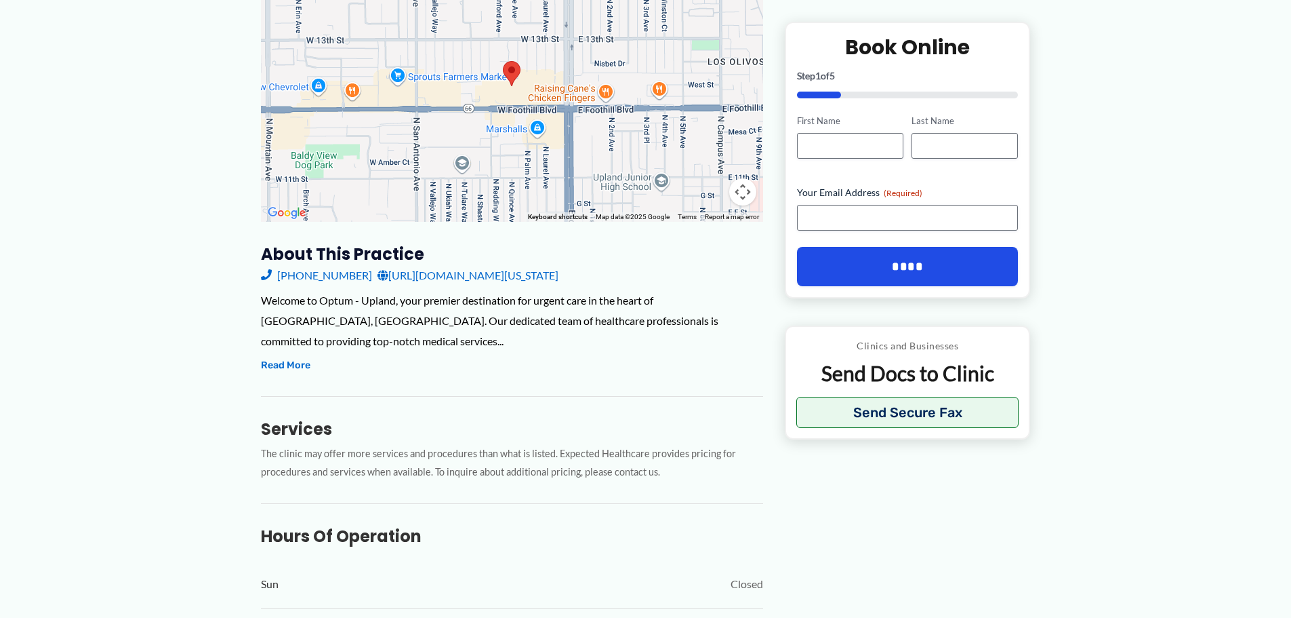  What do you see at coordinates (908, 373) in the screenshot?
I see `p: Send Docs to Clinic` at bounding box center [908, 373].